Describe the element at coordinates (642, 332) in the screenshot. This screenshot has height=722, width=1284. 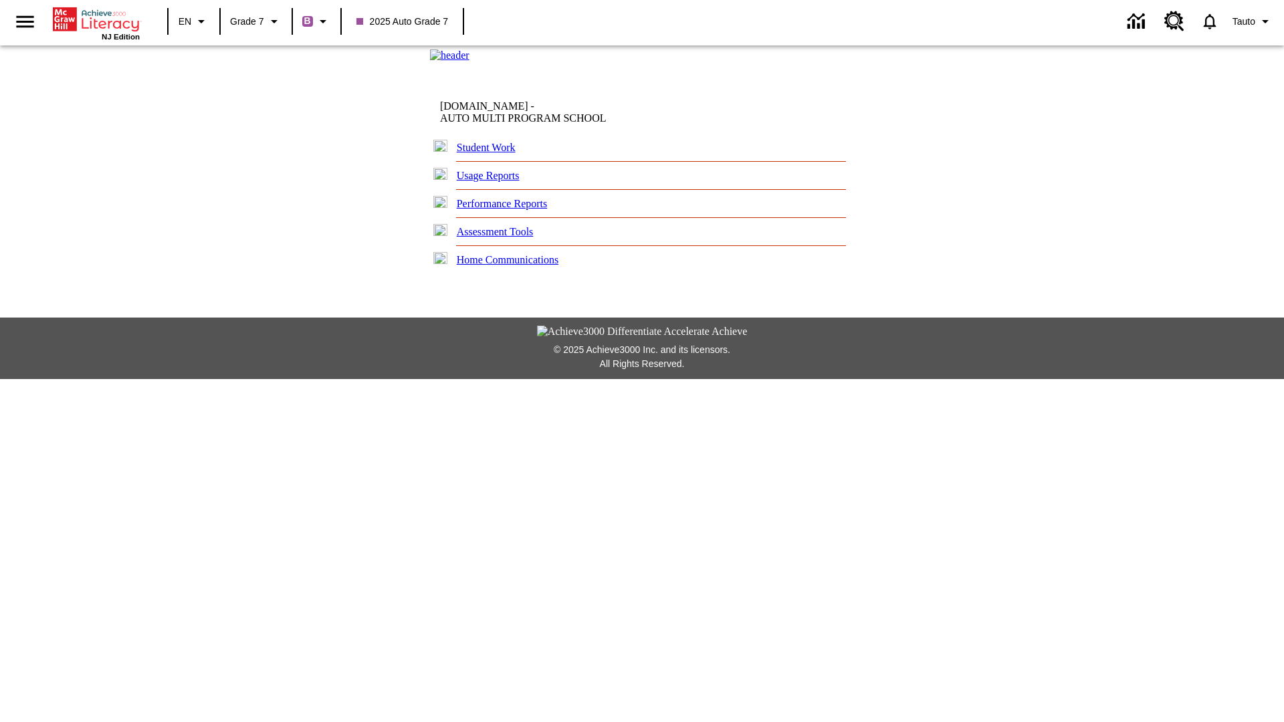
I see `img: Achieve3000 Differentiate Accelerate Achieve` at that location.